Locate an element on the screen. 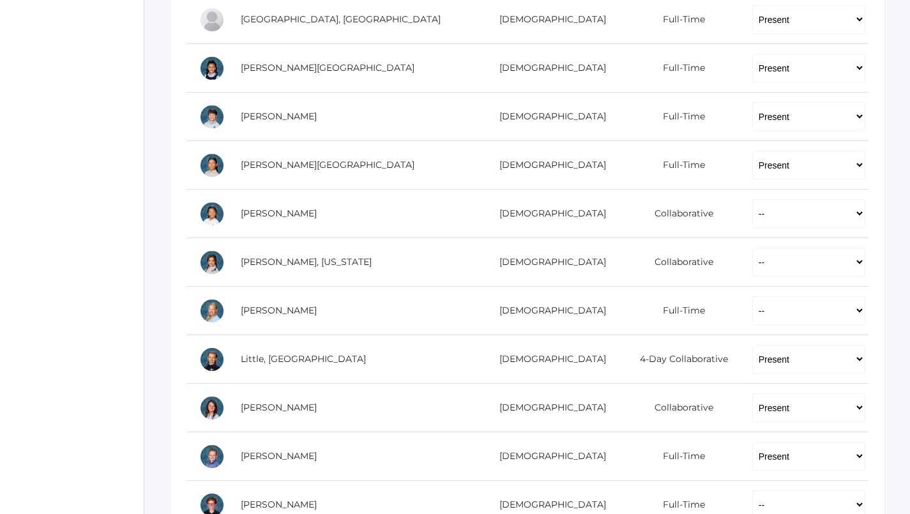 This screenshot has width=910, height=514. div: Easton Ferris is located at coordinates (212, 20).